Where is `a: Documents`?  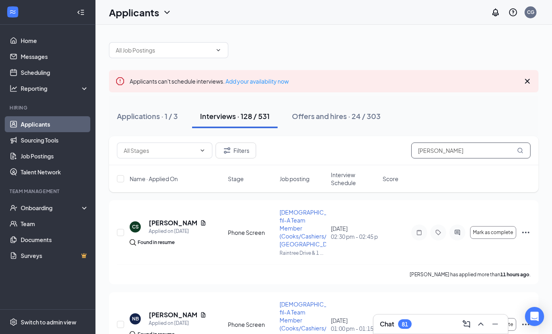
a: Documents is located at coordinates (54, 239).